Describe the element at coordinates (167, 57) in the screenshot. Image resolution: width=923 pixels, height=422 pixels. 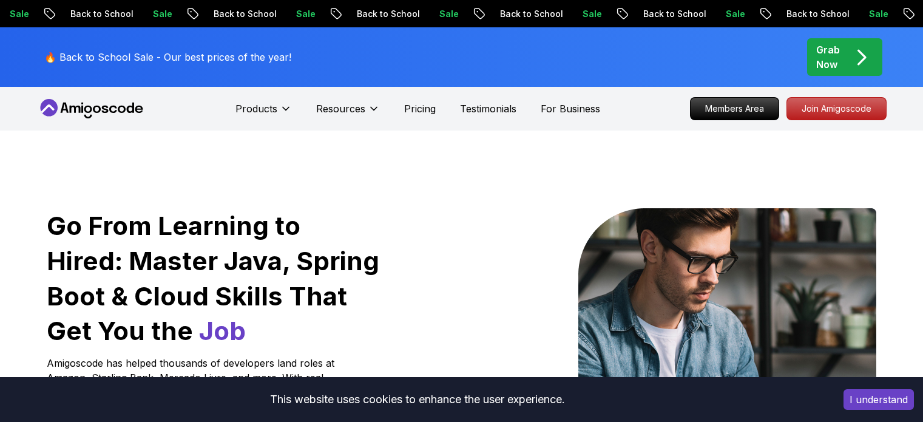
I see `p: 🔥 Back to School Sale - Our best prices of the year!` at that location.